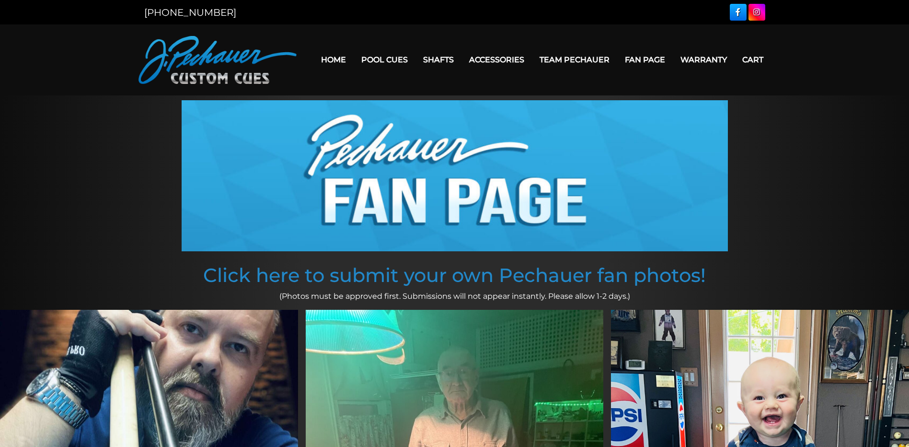  What do you see at coordinates (645, 59) in the screenshot?
I see `a: Fan Page` at bounding box center [645, 59].